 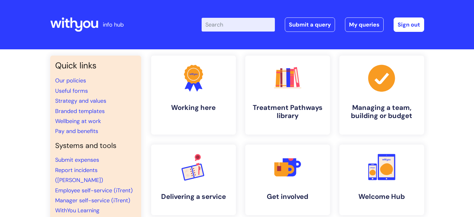 I want to click on a: Delivering a service, so click(x=193, y=179).